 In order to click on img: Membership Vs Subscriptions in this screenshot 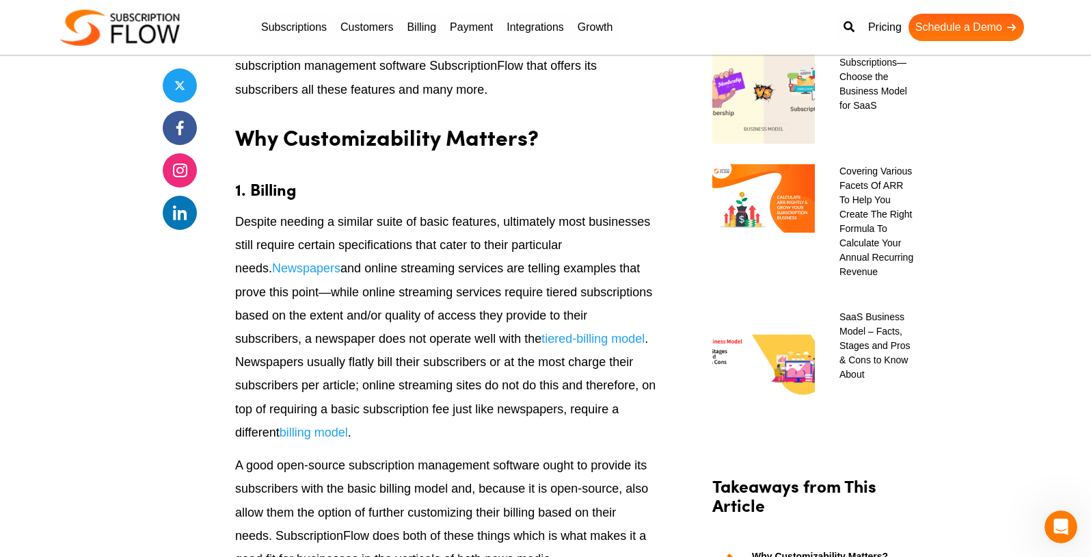, I will do `click(764, 92)`.